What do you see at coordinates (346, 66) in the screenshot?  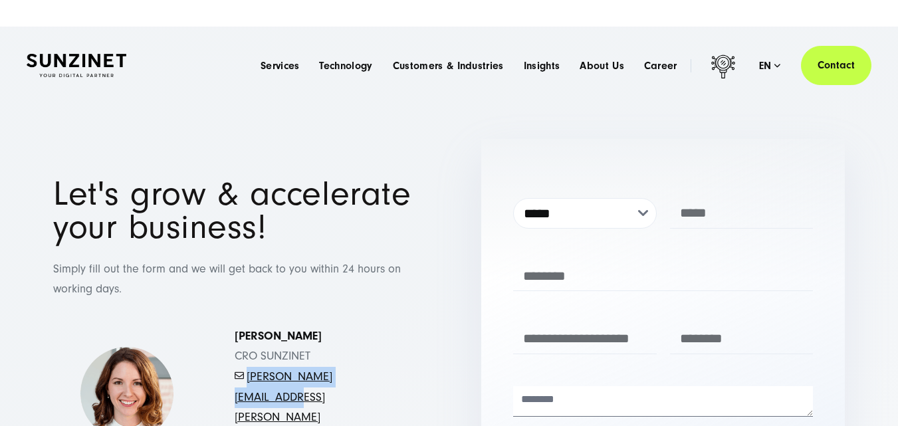 I see `a: Technology` at bounding box center [346, 66].